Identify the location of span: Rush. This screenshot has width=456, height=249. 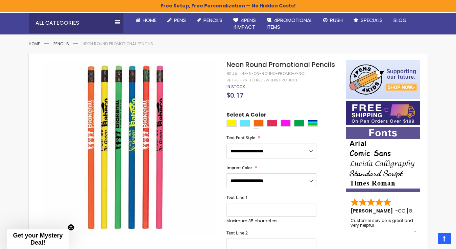
(337, 20).